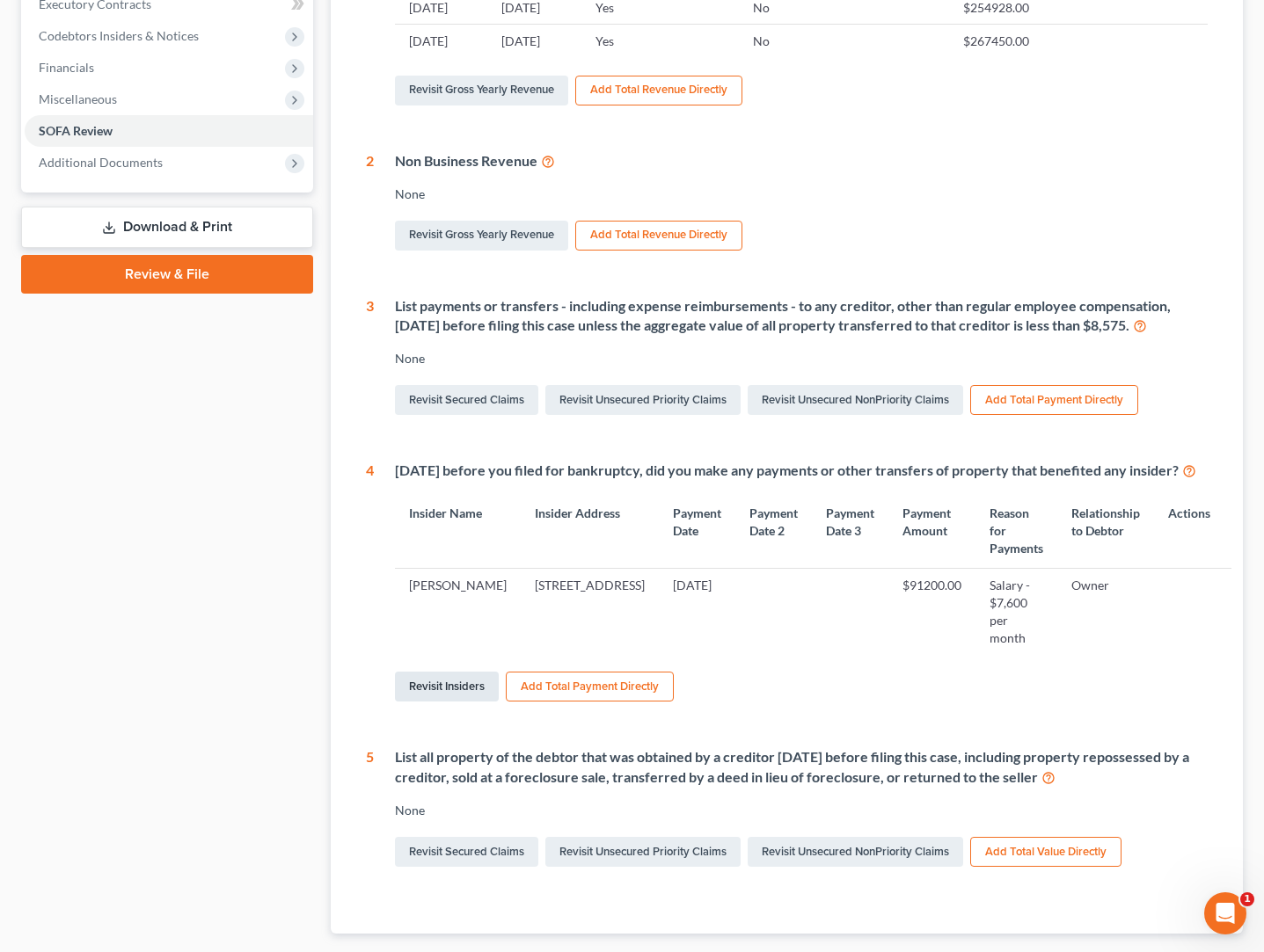 This screenshot has height=952, width=1264. Describe the element at coordinates (1015, 531) in the screenshot. I see `th: Reason for Payments` at that location.